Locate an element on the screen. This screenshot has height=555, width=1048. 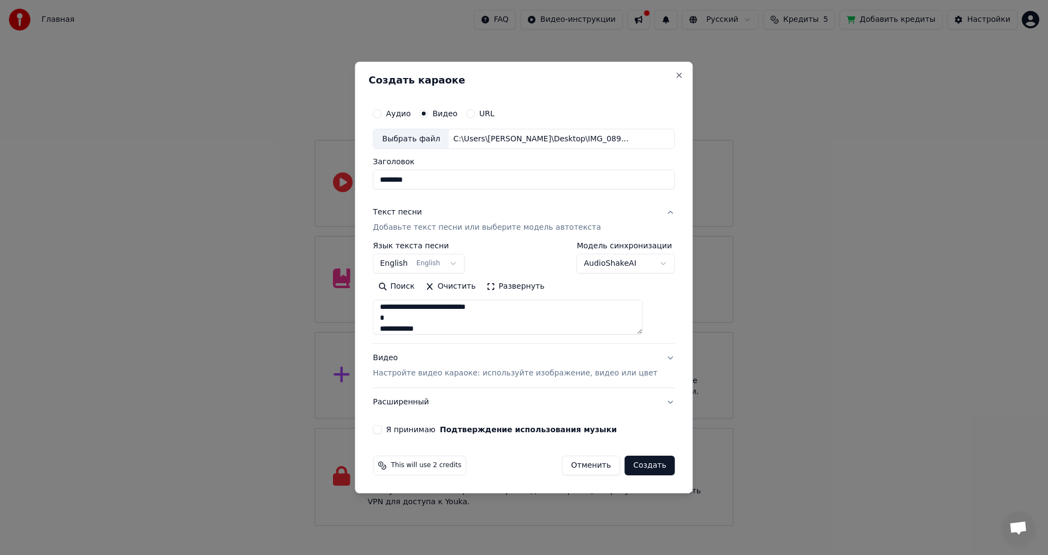
button: ВидеоНастройте видео караоке: используйте изображение, видео или цвет is located at coordinates (524, 366).